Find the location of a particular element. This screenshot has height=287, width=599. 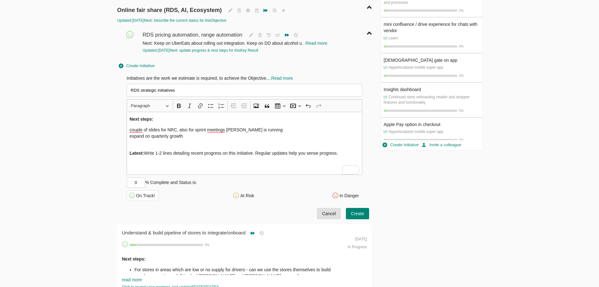

div: Editor toolbar is located at coordinates (245, 105).